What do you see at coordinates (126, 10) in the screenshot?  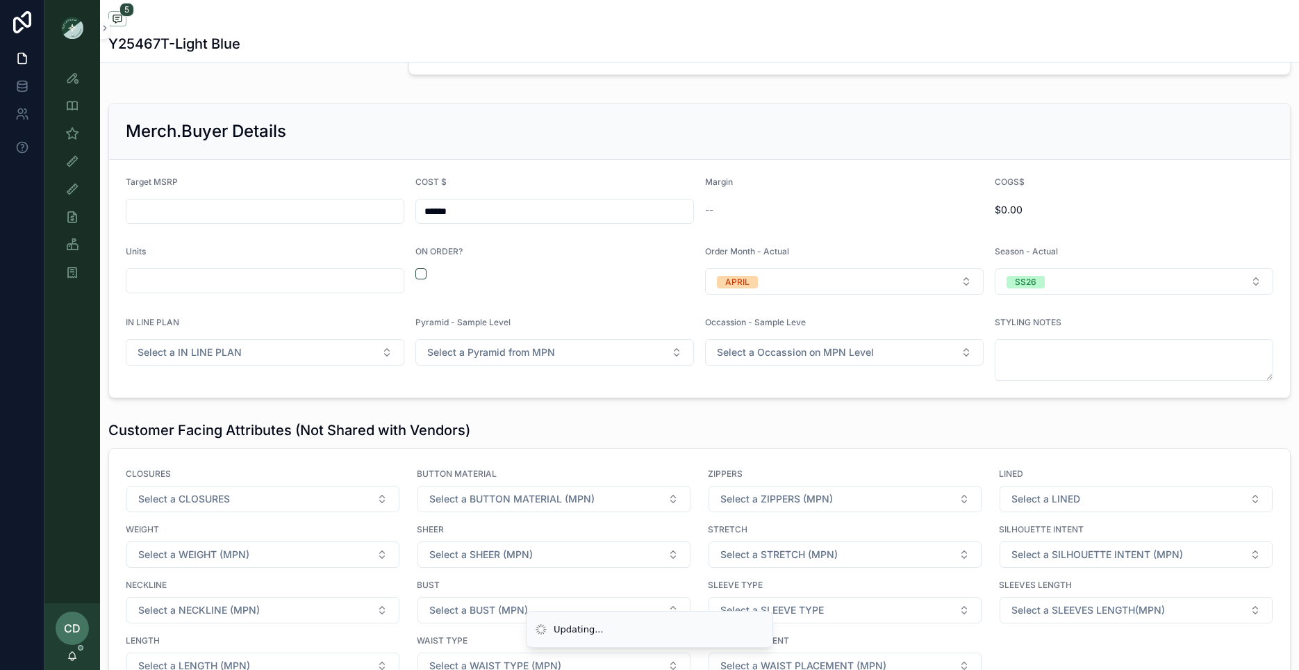 I see `span: 5` at bounding box center [126, 10].